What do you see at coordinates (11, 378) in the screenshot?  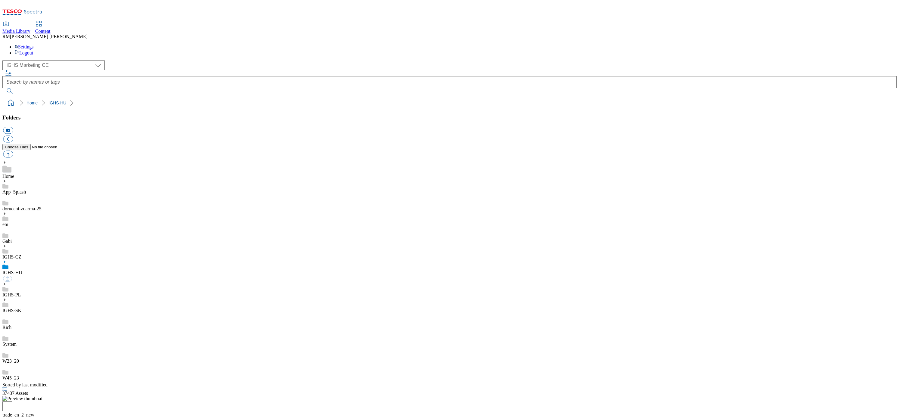 I see `a: W45_23` at bounding box center [11, 378].